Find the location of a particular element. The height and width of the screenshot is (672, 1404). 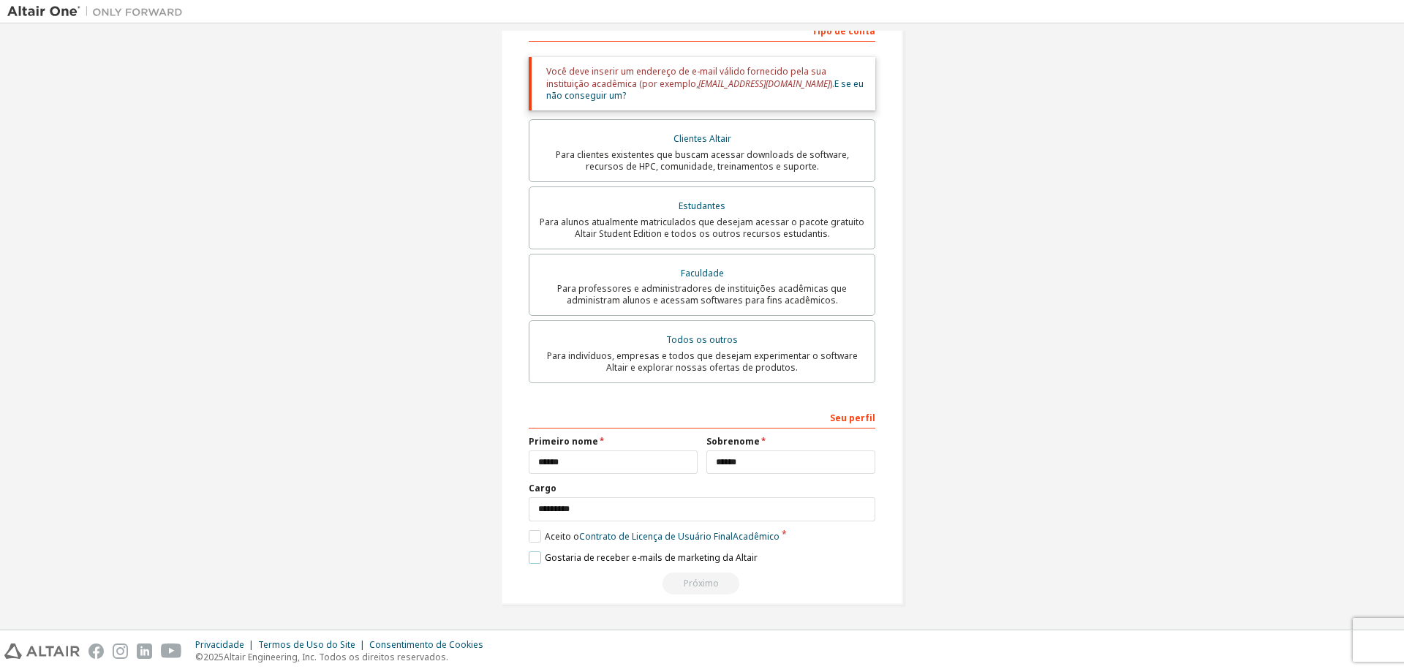

img: facebook.svg is located at coordinates (96, 651).